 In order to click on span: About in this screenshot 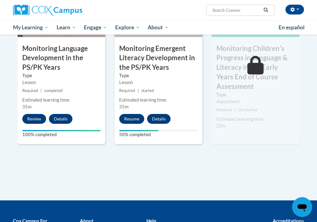, I will do `click(158, 28)`.